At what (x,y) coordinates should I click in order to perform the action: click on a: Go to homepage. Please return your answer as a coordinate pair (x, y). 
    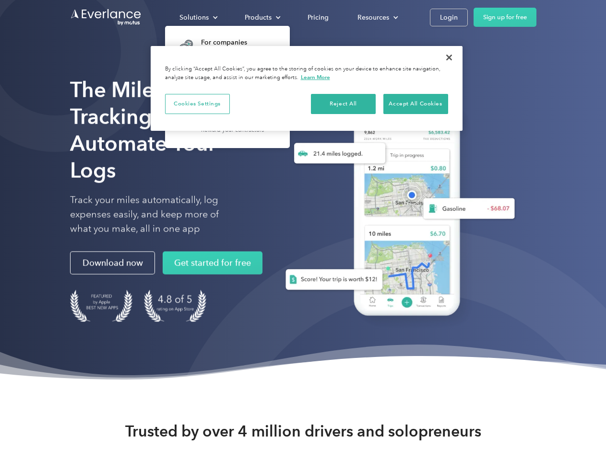
    Looking at the image, I should click on (106, 17).